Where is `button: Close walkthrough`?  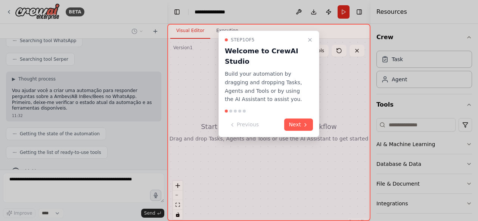
button: Close walkthrough is located at coordinates (310, 40).